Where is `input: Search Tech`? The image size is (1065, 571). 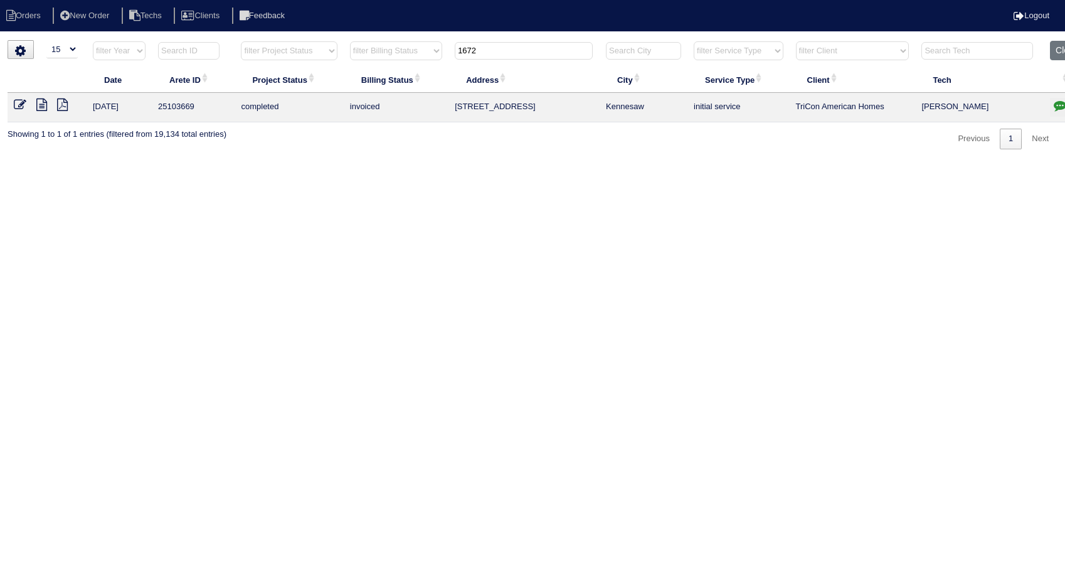 input: Search Tech is located at coordinates (977, 51).